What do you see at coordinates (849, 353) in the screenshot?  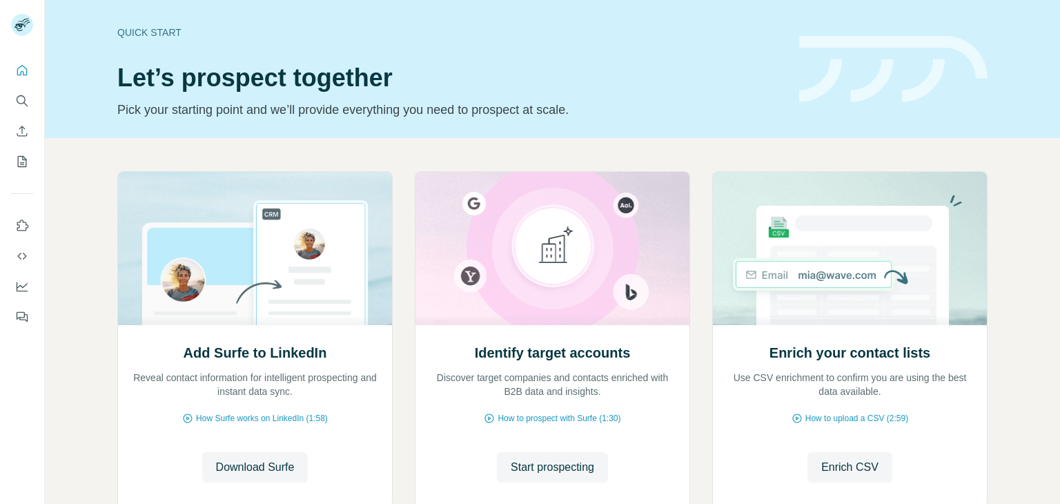 I see `h2: Enrich your contact lists` at bounding box center [849, 353].